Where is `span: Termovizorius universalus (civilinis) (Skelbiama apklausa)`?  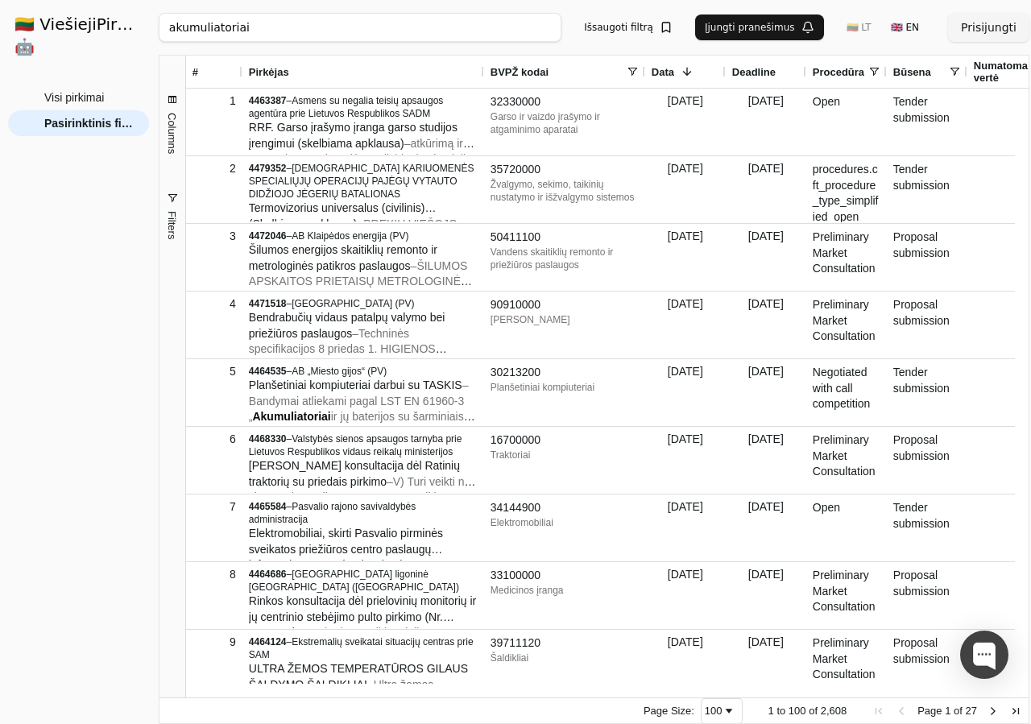 span: Termovizorius universalus (civilinis) (Skelbiama apklausa) is located at coordinates (342, 216).